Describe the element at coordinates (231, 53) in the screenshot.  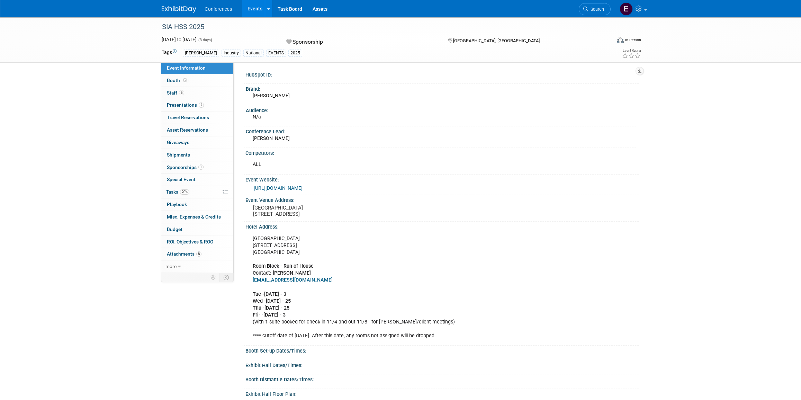
I see `div: Industry` at that location.